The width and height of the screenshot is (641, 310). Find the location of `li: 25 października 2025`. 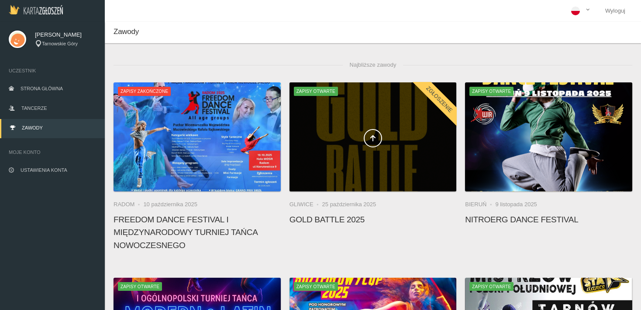

li: 25 października 2025 is located at coordinates (349, 205).